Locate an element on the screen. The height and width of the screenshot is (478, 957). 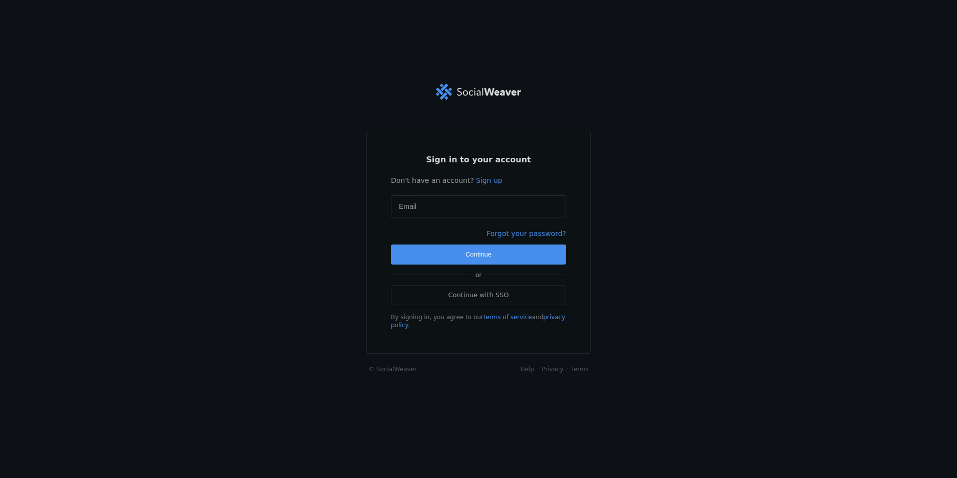
a: Sign up is located at coordinates (489, 180).